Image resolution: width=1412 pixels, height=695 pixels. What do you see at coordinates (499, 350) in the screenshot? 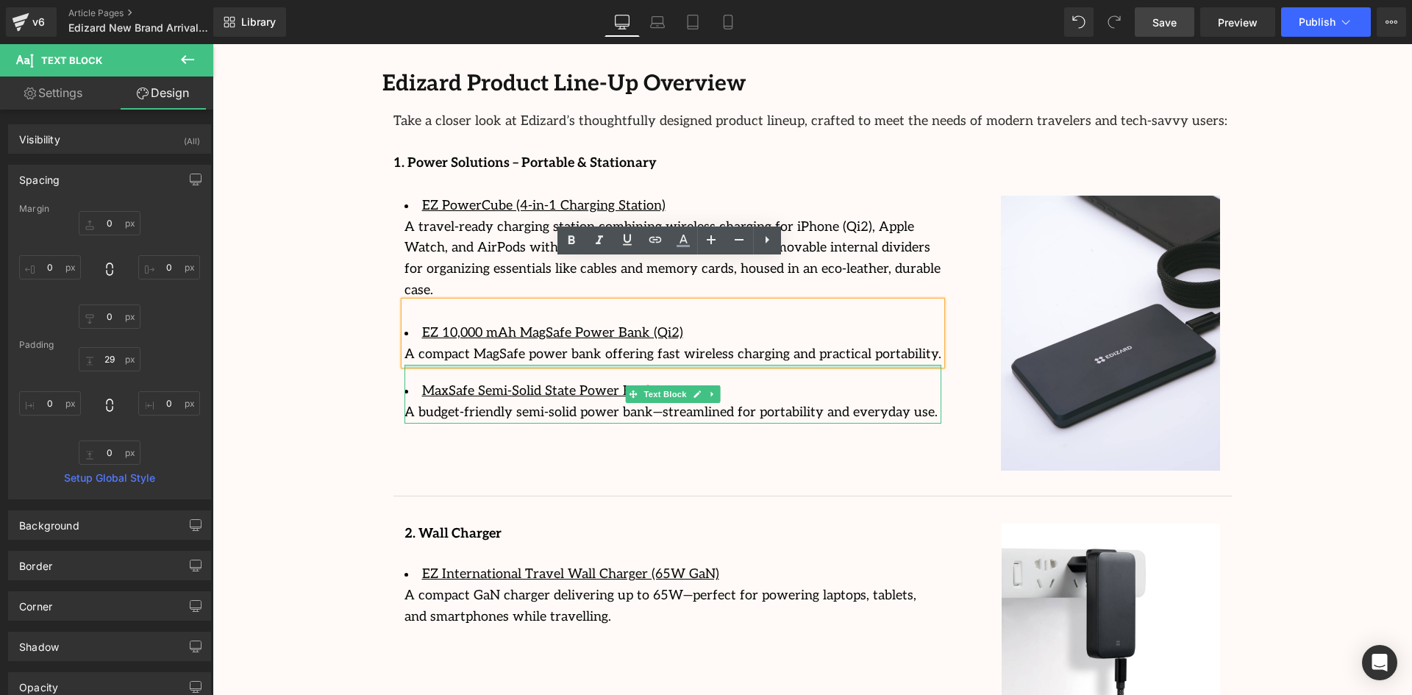
I see `a: Expand / Collapse` at bounding box center [499, 350].